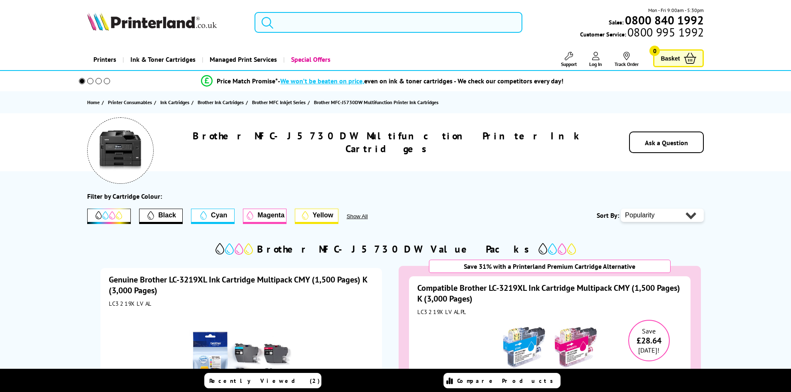  I want to click on a: Recently Viewed (2), so click(263, 381).